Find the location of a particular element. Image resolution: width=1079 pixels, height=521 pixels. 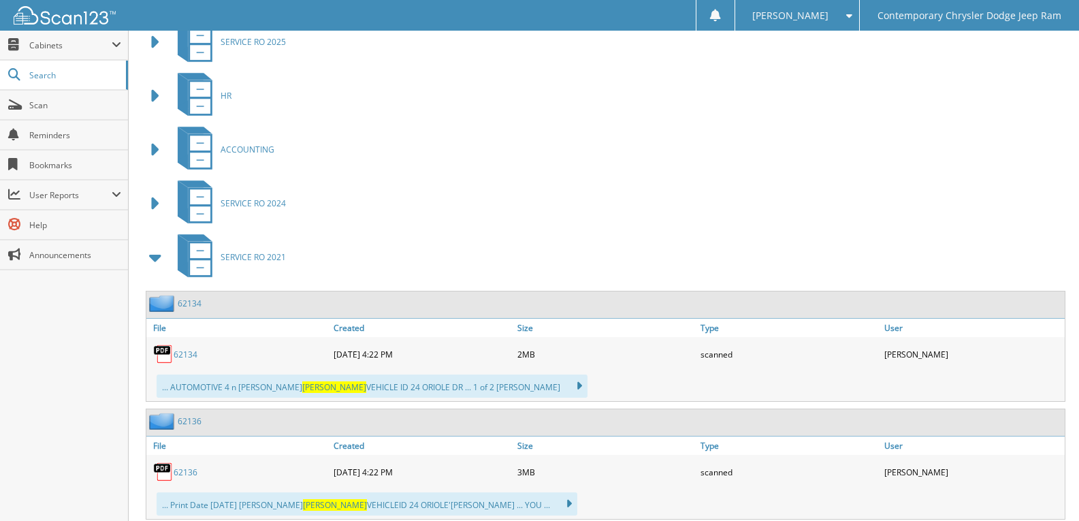

span: Cabinets is located at coordinates (70, 45).